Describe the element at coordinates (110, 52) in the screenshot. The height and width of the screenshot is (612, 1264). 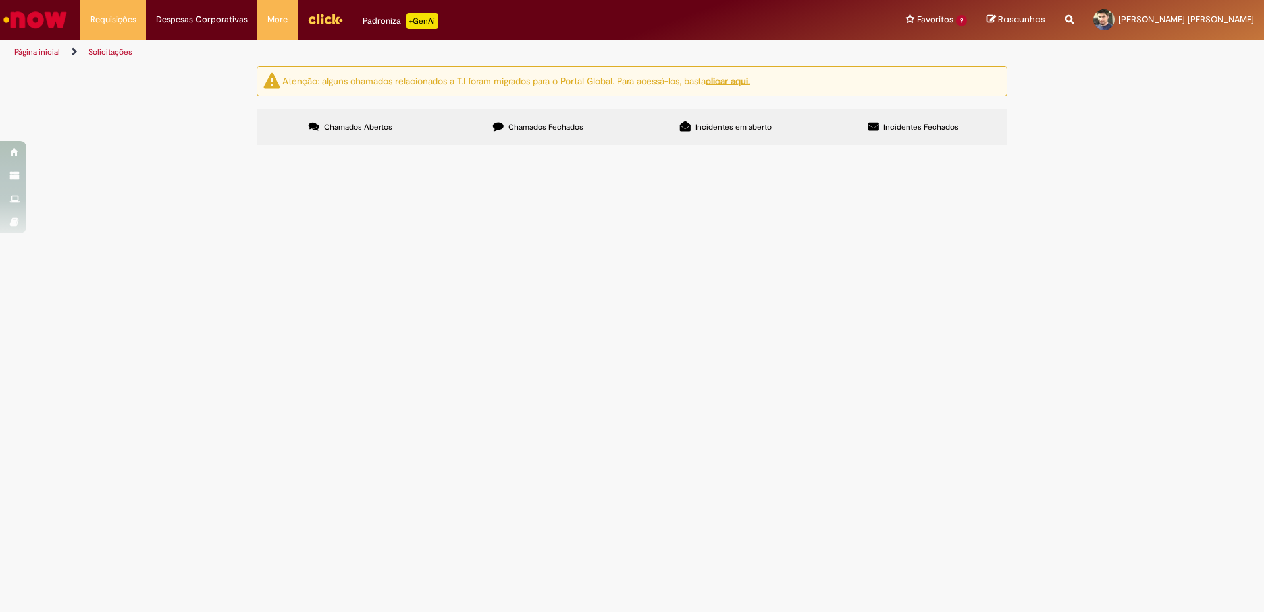
I see `a: Solicitações` at that location.